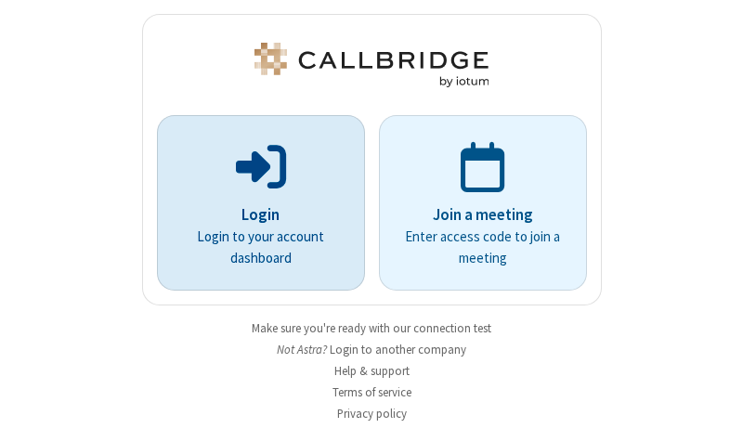 The image size is (743, 428). I want to click on p: Login to your account dashboard, so click(261, 247).